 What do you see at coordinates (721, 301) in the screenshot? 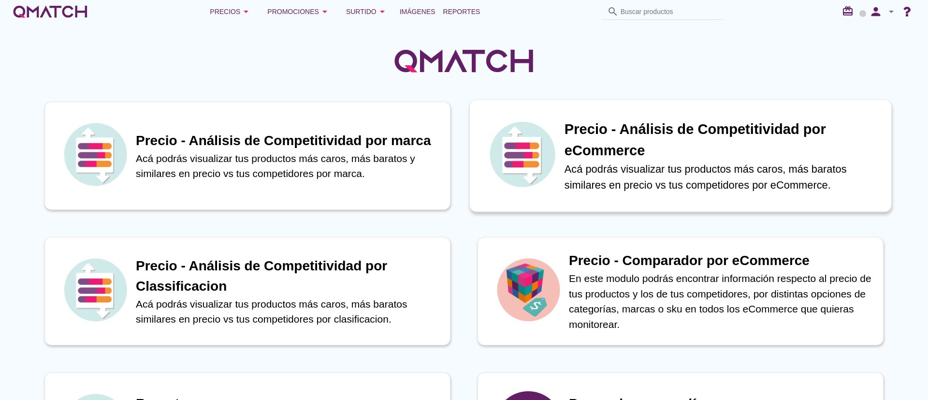
I see `p: En este modulo podrás encontrar información respecto al precio de tus productos y los de tus comp...` at bounding box center [721, 301].